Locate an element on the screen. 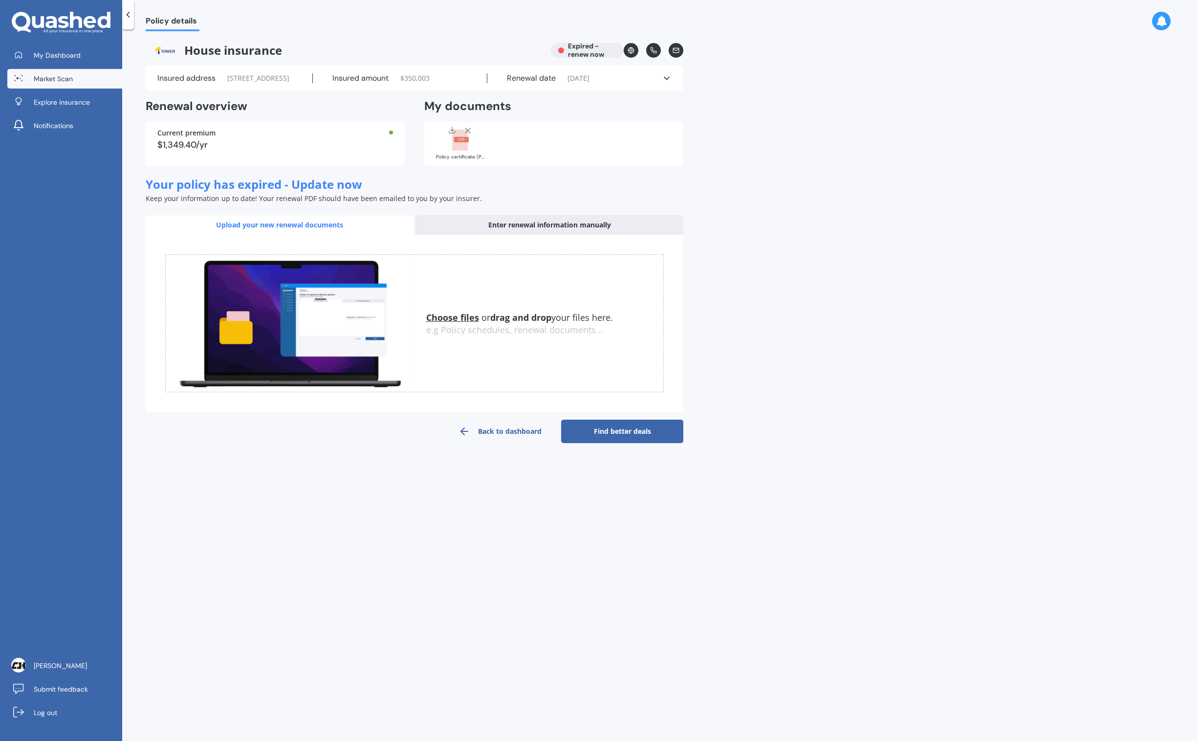 The height and width of the screenshot is (741, 1198). a: Market Scan is located at coordinates (65, 79).